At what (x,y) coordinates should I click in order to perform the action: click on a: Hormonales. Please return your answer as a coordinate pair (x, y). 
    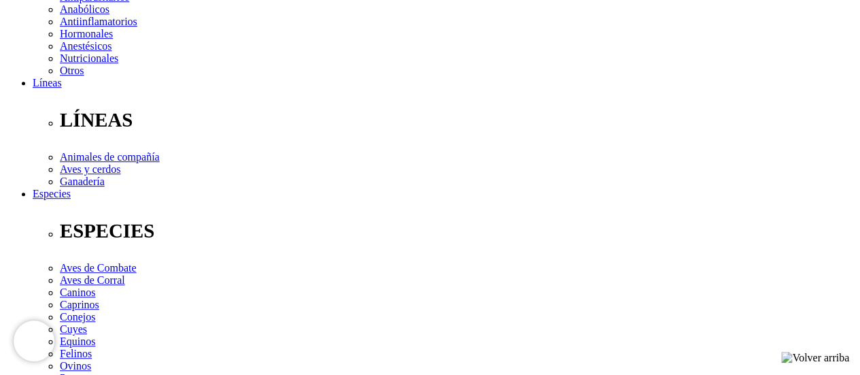
    Looking at the image, I should click on (86, 33).